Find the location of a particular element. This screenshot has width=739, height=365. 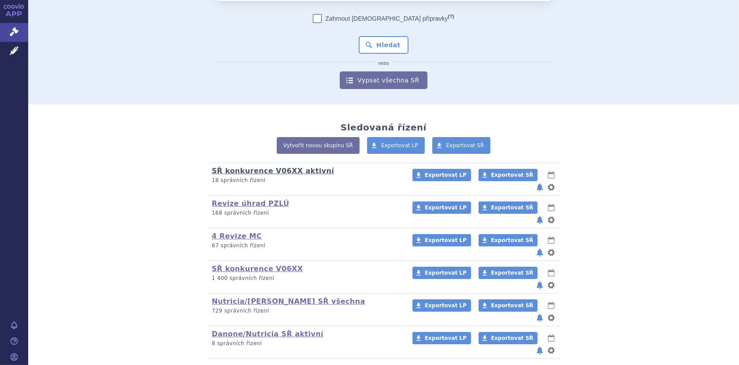

a: Vypsat všechna SŘ is located at coordinates (383, 80).